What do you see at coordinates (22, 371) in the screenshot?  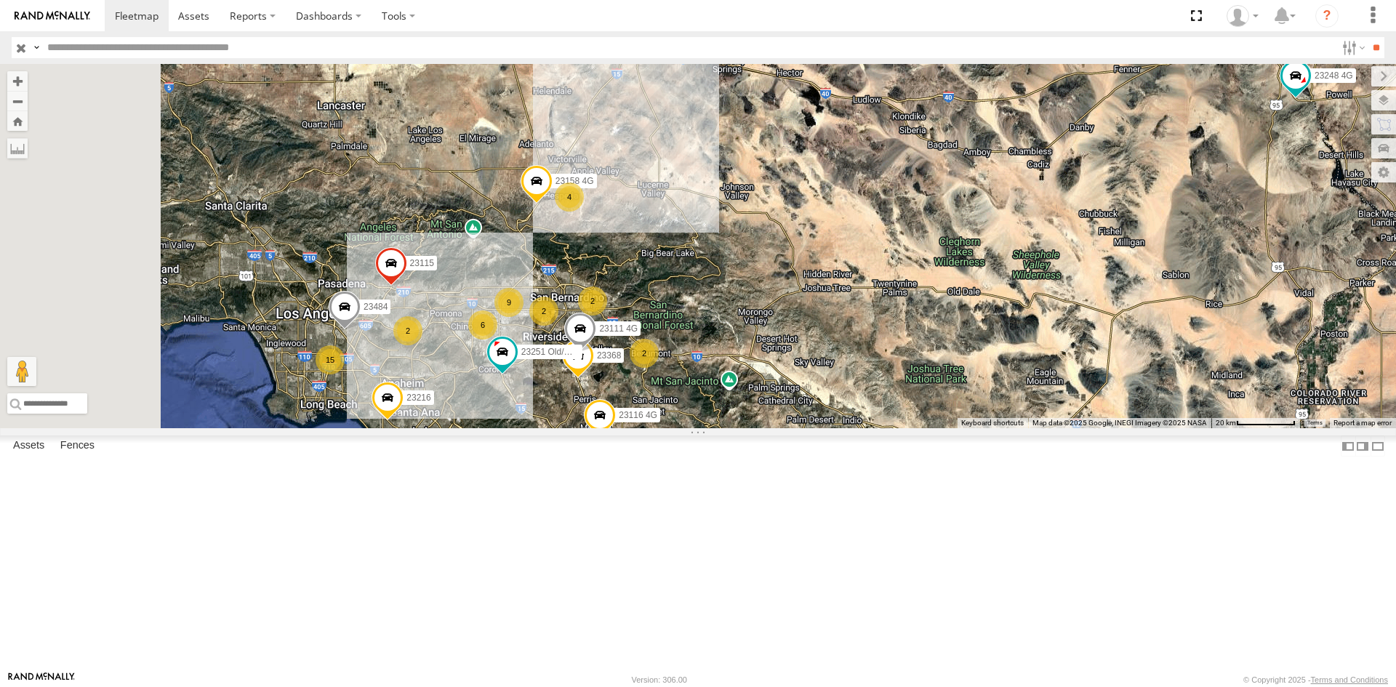 I see `button: Drag Pegman onto the map to open Street View` at bounding box center [22, 371].